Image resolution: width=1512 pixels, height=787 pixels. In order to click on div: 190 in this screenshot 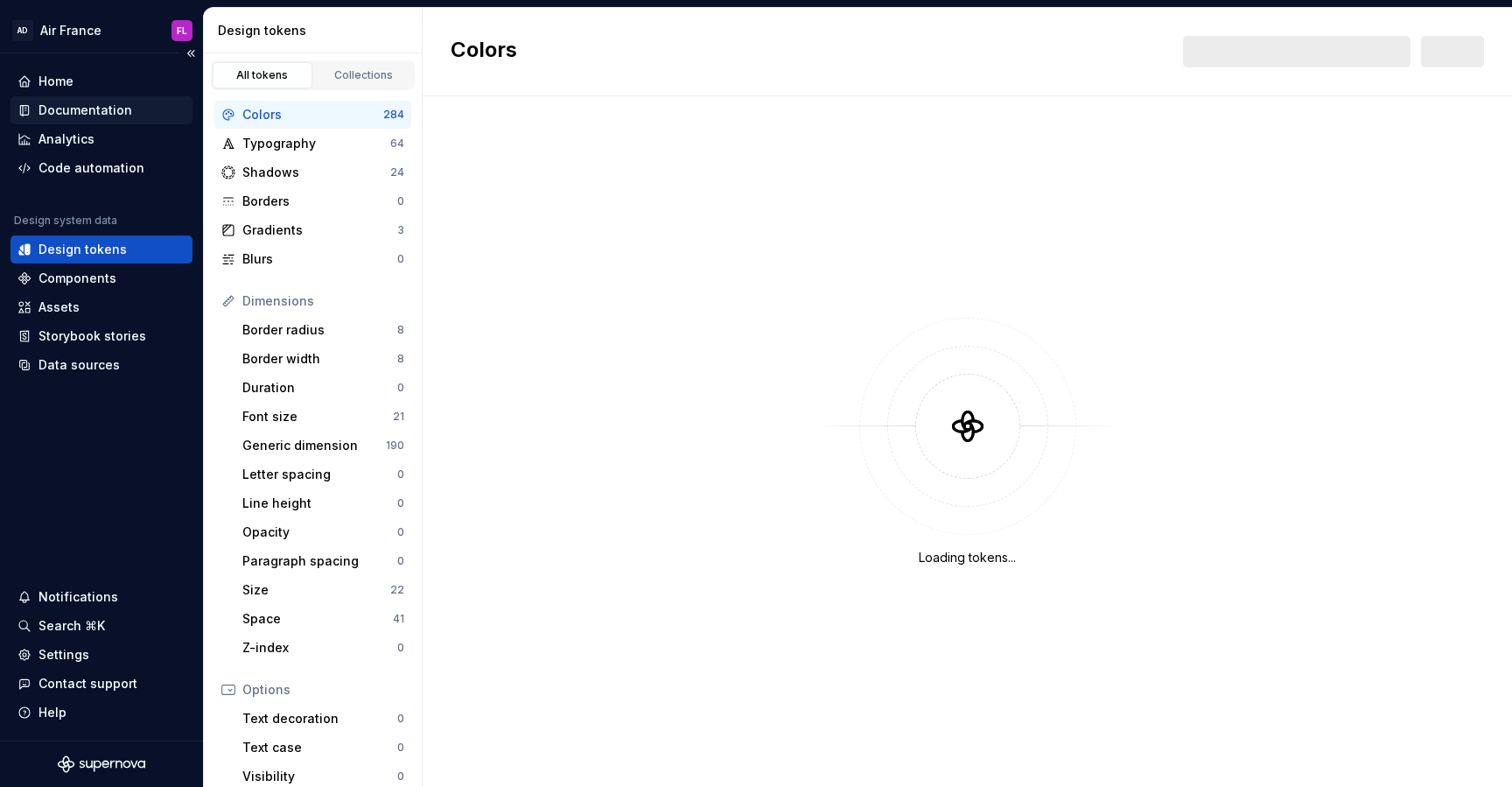, I will do `click(395, 445)`.